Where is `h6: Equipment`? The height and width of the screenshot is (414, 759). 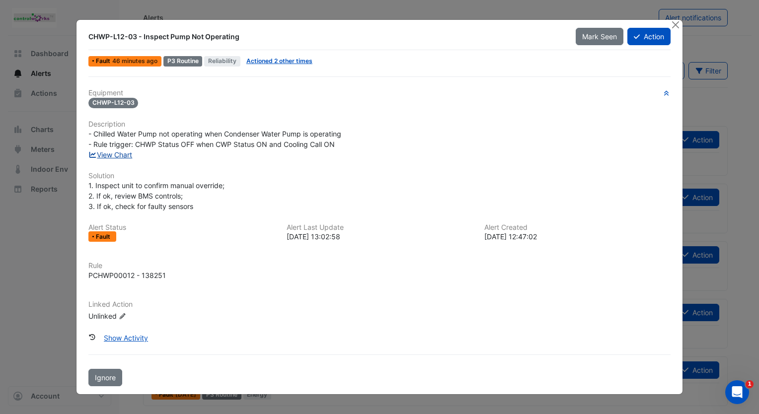 h6: Equipment is located at coordinates (380, 93).